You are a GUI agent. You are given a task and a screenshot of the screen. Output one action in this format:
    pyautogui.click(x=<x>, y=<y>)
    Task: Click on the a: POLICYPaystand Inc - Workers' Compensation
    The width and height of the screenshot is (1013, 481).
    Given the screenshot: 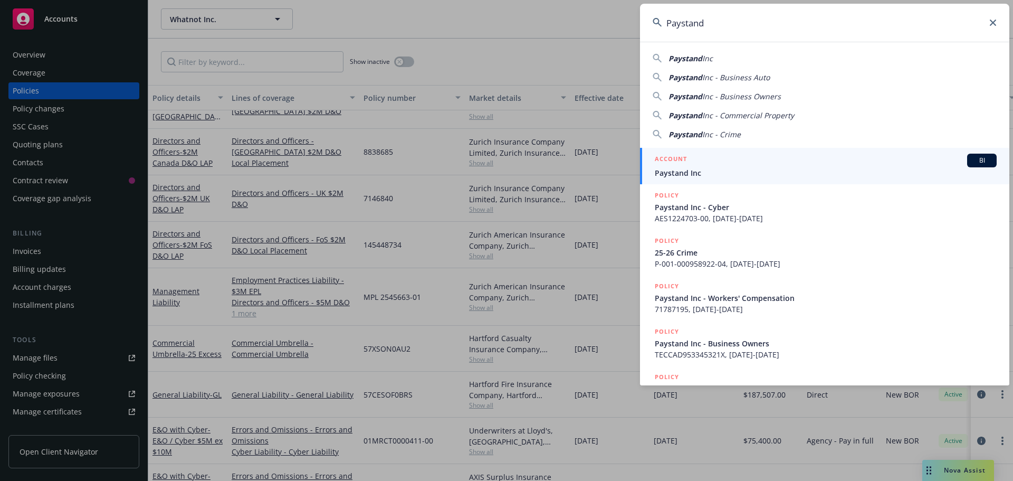 What is the action you would take?
    pyautogui.click(x=825, y=388)
    